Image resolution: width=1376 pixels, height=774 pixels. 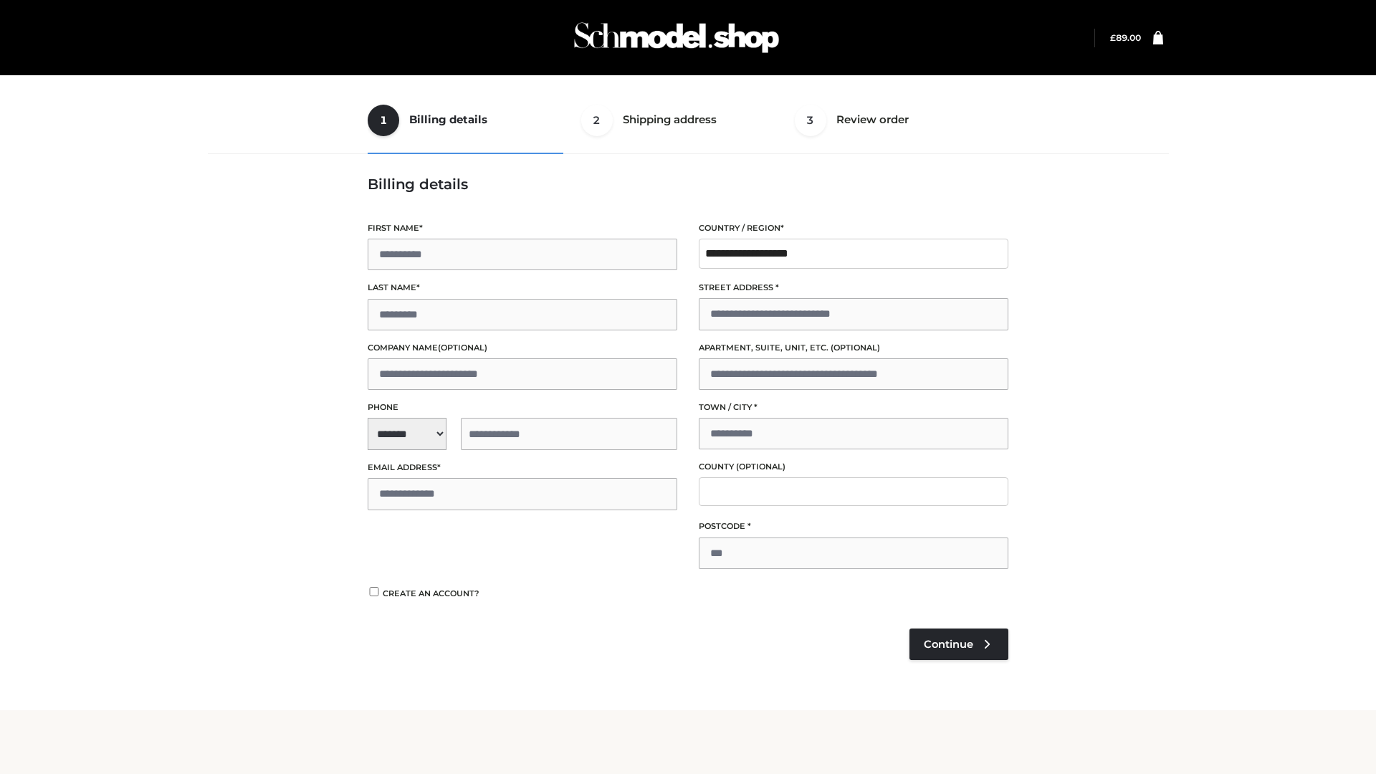 I want to click on a: £89.00, so click(x=1126, y=37).